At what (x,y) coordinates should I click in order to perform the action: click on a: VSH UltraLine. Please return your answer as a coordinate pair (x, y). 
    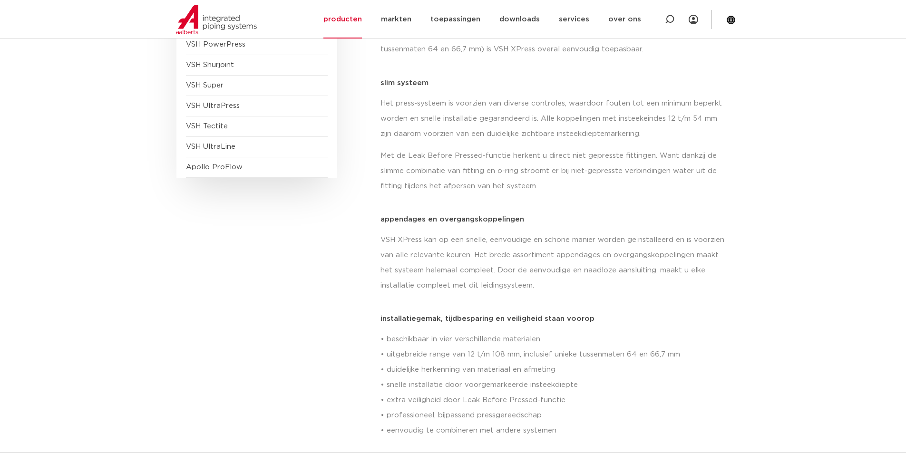
    Looking at the image, I should click on (211, 147).